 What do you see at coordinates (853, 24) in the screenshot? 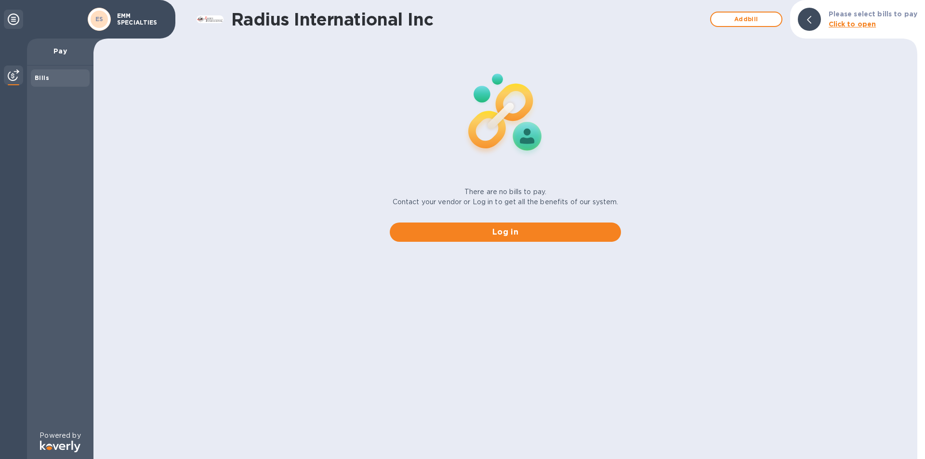
I see `b: Click to open` at bounding box center [853, 24].